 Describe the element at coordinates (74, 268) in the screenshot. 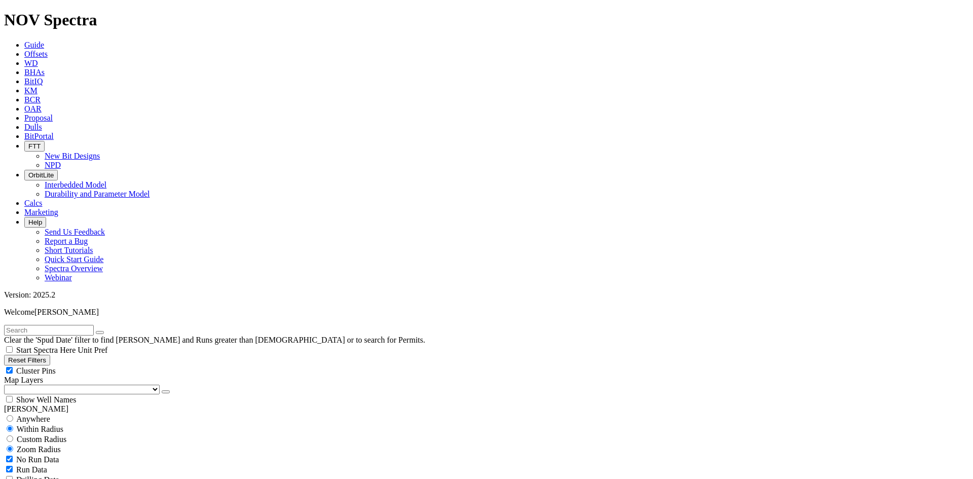

I see `a: Spectra Overview` at that location.